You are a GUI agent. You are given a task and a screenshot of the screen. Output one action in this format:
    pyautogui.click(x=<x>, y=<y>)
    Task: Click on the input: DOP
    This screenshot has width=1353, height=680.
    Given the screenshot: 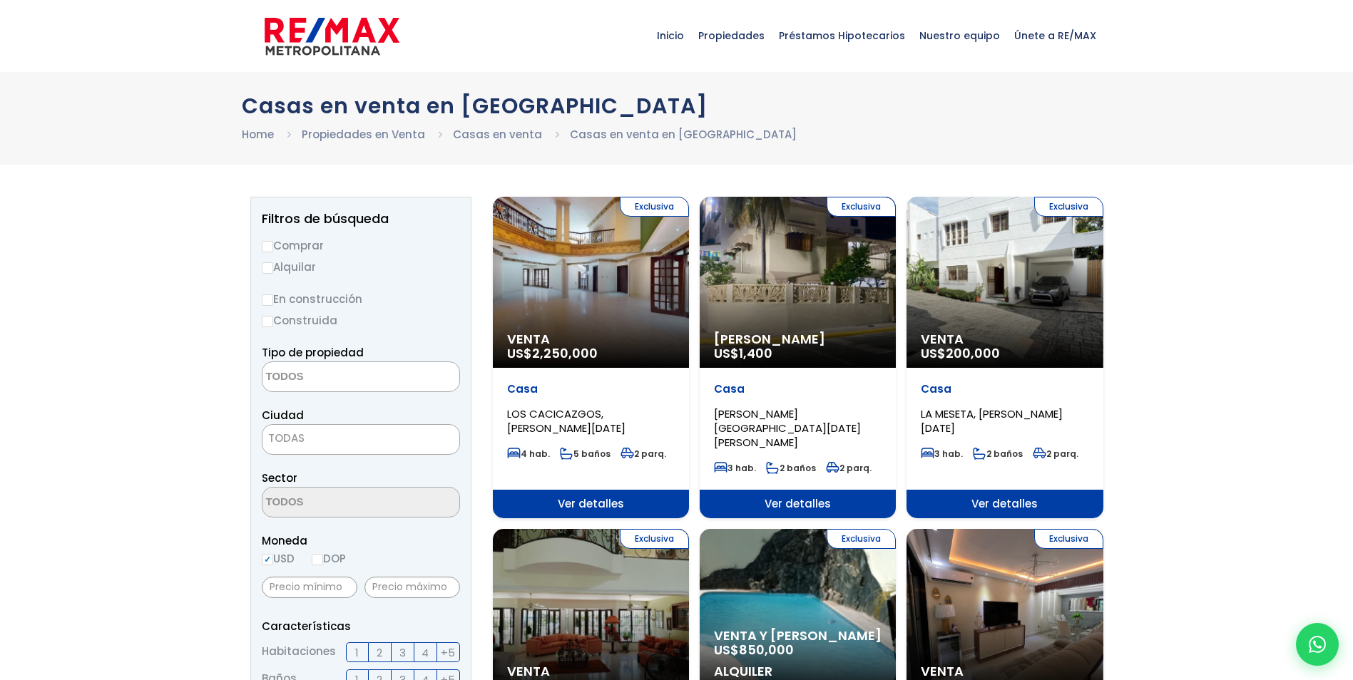 What is the action you would take?
    pyautogui.click(x=317, y=560)
    